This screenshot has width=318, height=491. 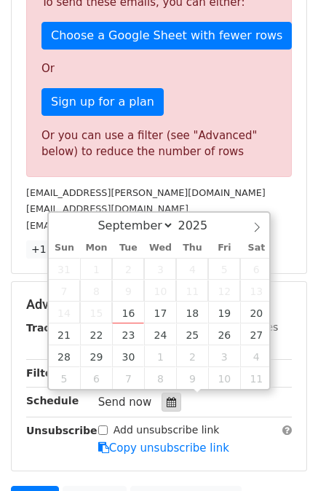 I want to click on span: September 7, 2025, so click(x=65, y=291).